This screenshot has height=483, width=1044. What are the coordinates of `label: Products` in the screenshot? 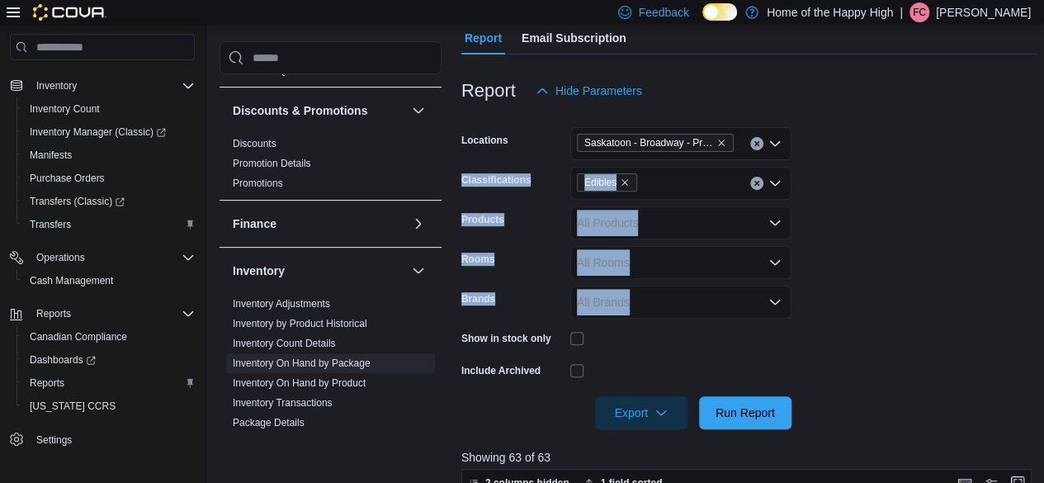 It's located at (483, 219).